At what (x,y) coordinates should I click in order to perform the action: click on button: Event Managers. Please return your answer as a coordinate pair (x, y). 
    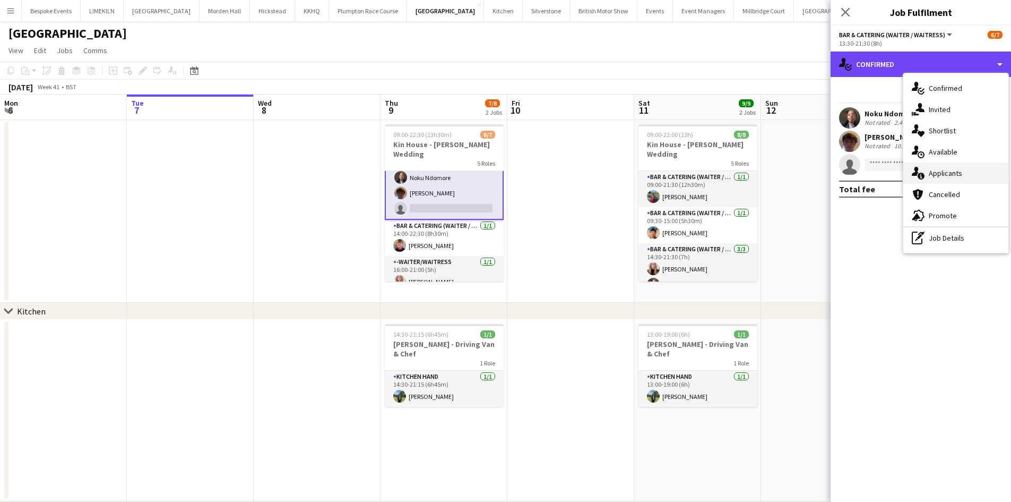
    Looking at the image, I should click on (703, 11).